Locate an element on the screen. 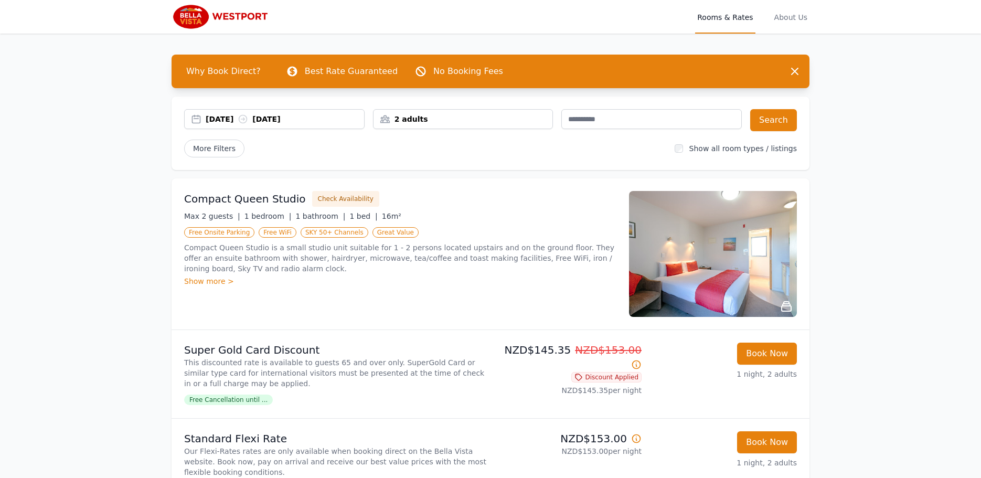  p: Standard Flexi Rate is located at coordinates (335, 438).